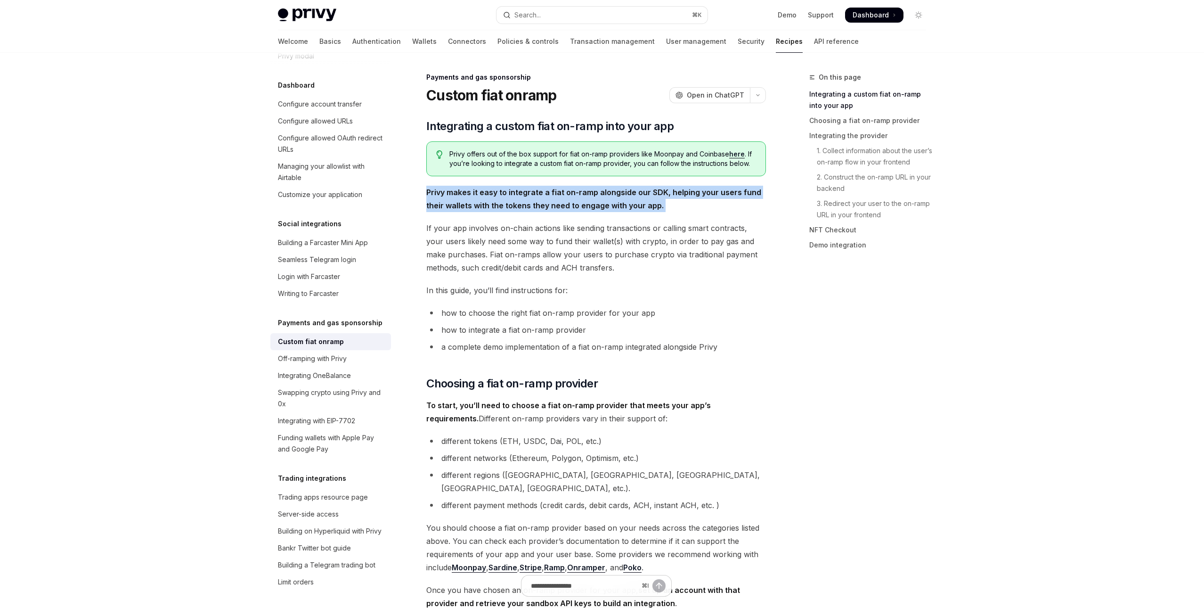  Describe the element at coordinates (469, 567) in the screenshot. I see `a: Moonpay` at that location.